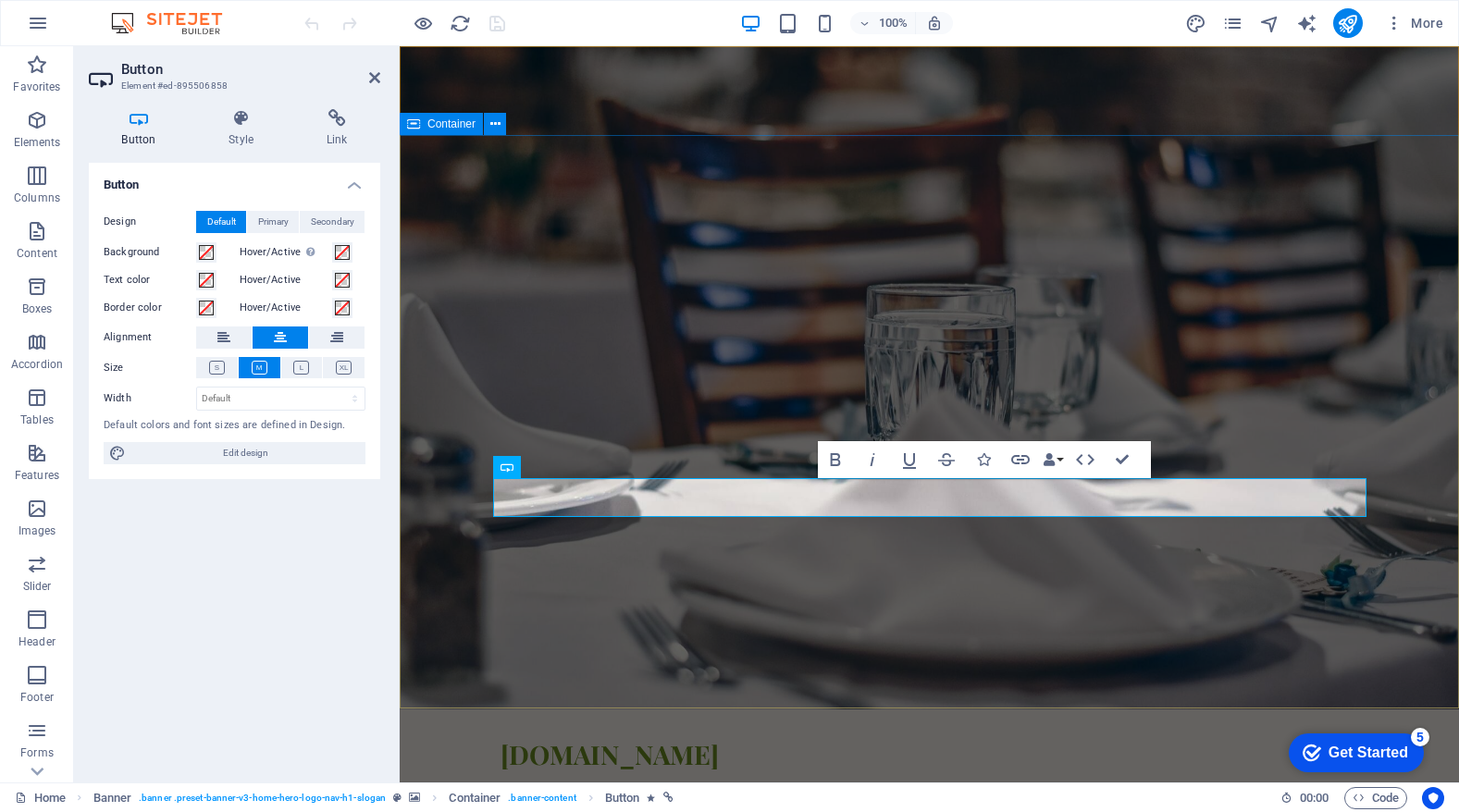  I want to click on button: Underline (⌘U), so click(910, 460).